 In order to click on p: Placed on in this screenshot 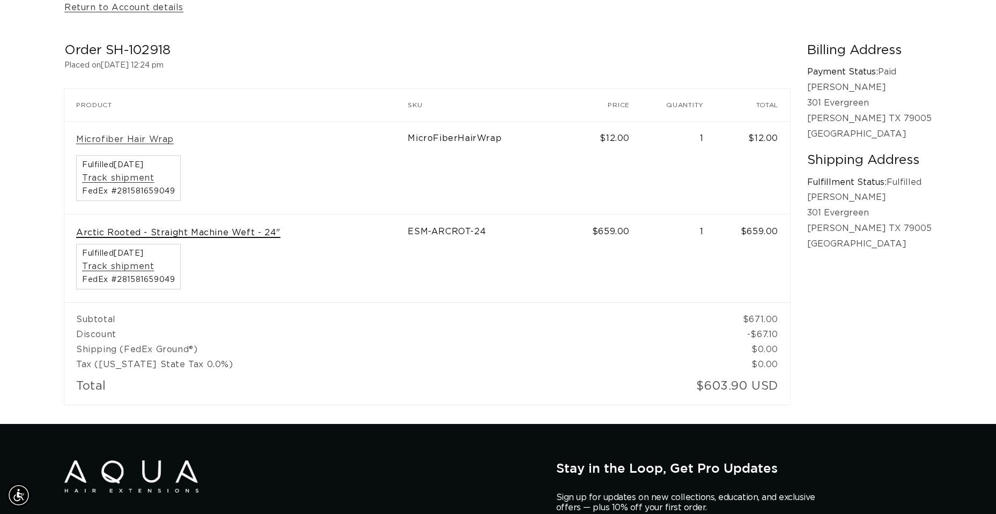, I will do `click(427, 65)`.